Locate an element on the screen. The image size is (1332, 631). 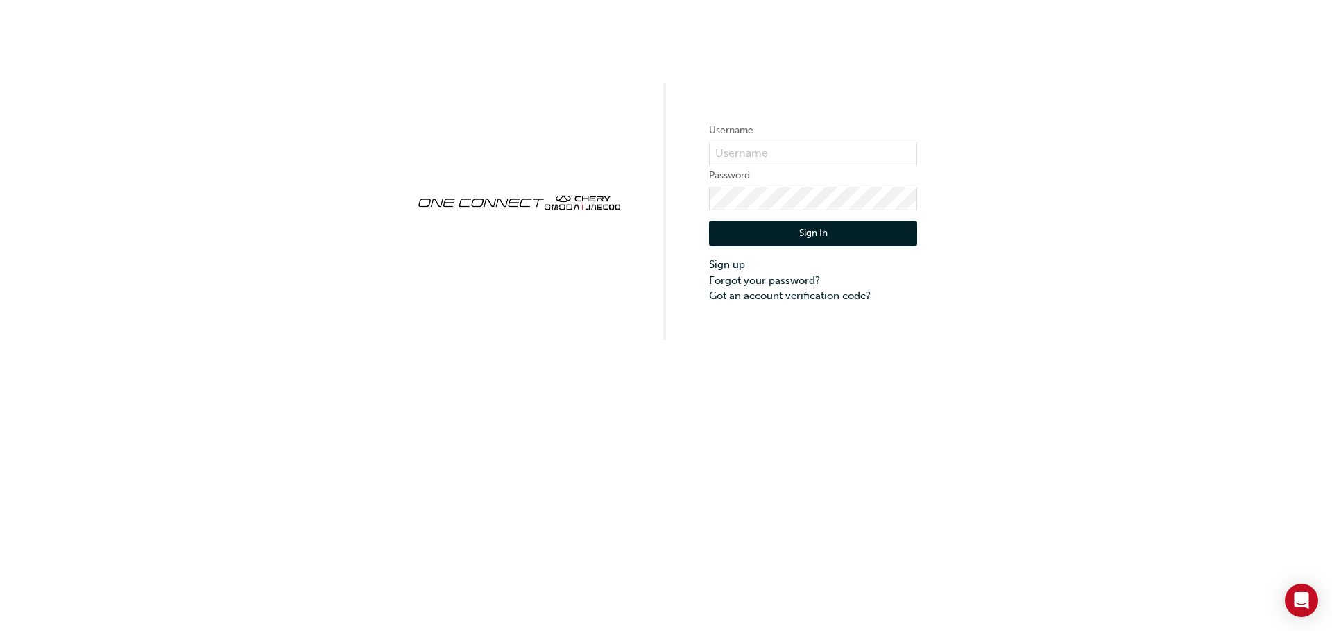
input: Username is located at coordinates (813, 153).